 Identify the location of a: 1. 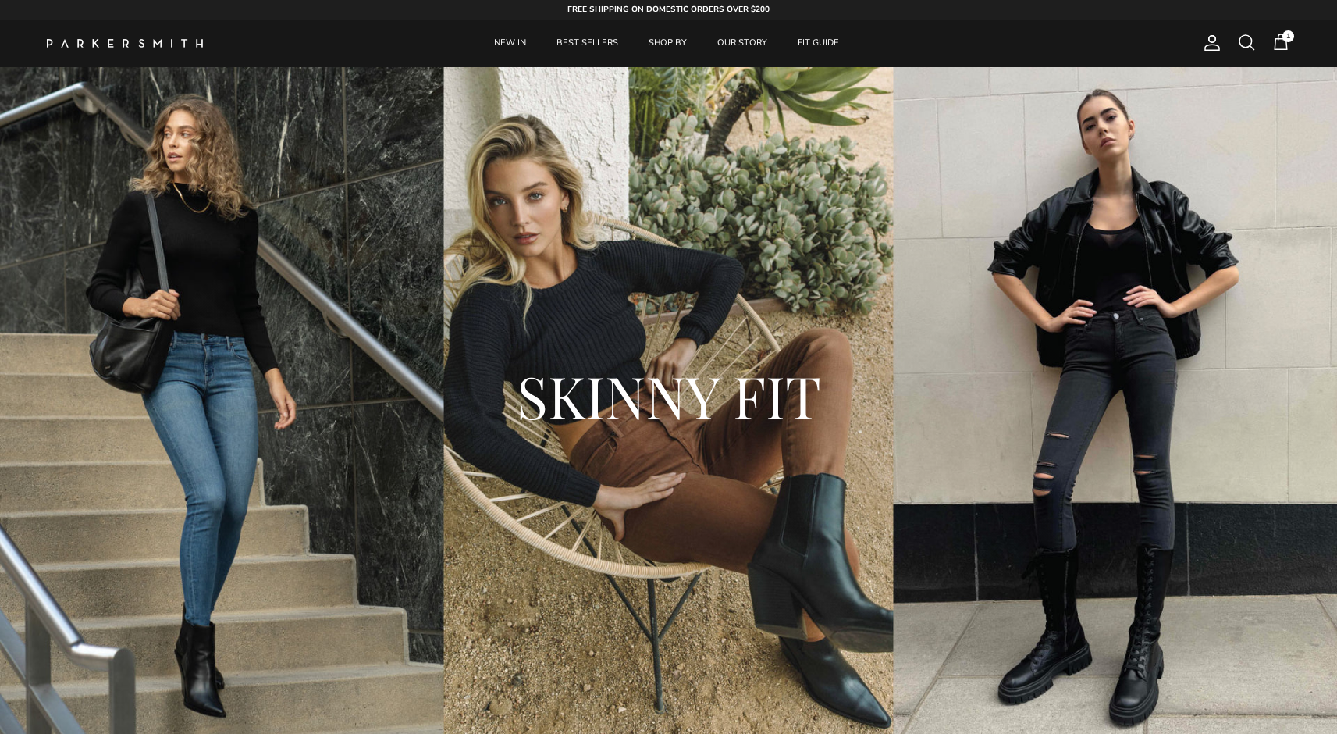
(1281, 43).